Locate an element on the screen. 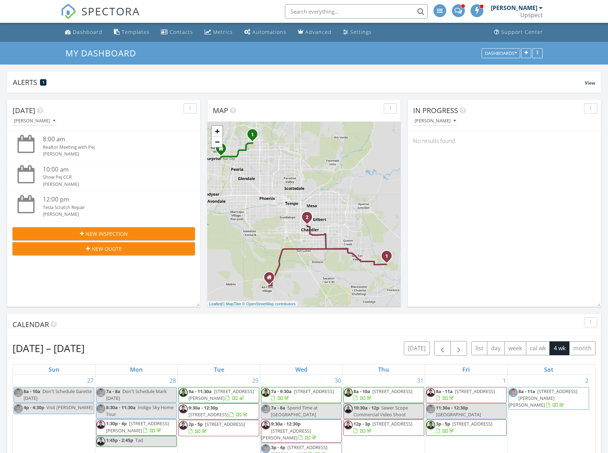 The width and height of the screenshot is (608, 453). span: Map is located at coordinates (220, 110).